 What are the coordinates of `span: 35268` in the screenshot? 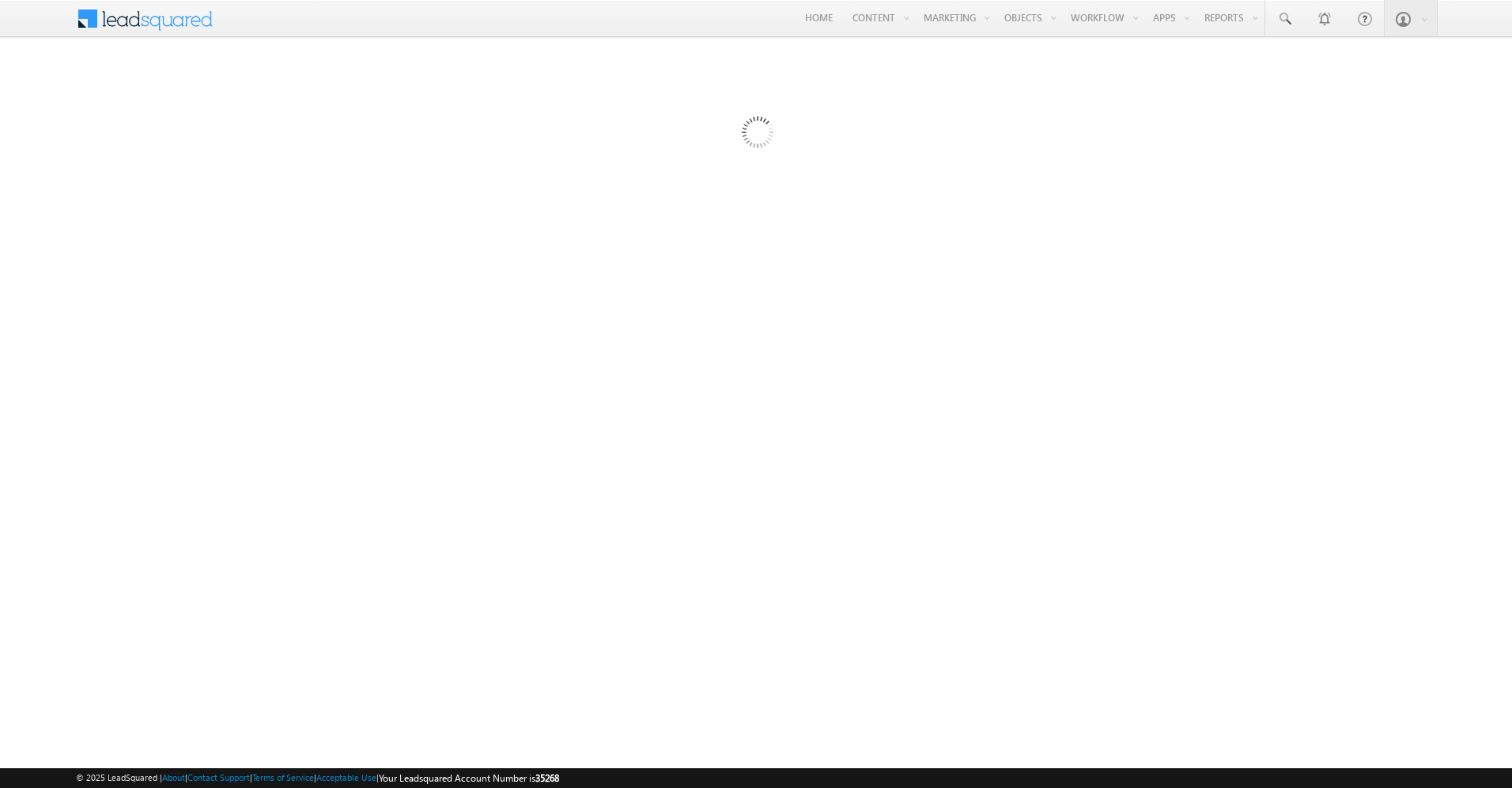 It's located at (547, 778).